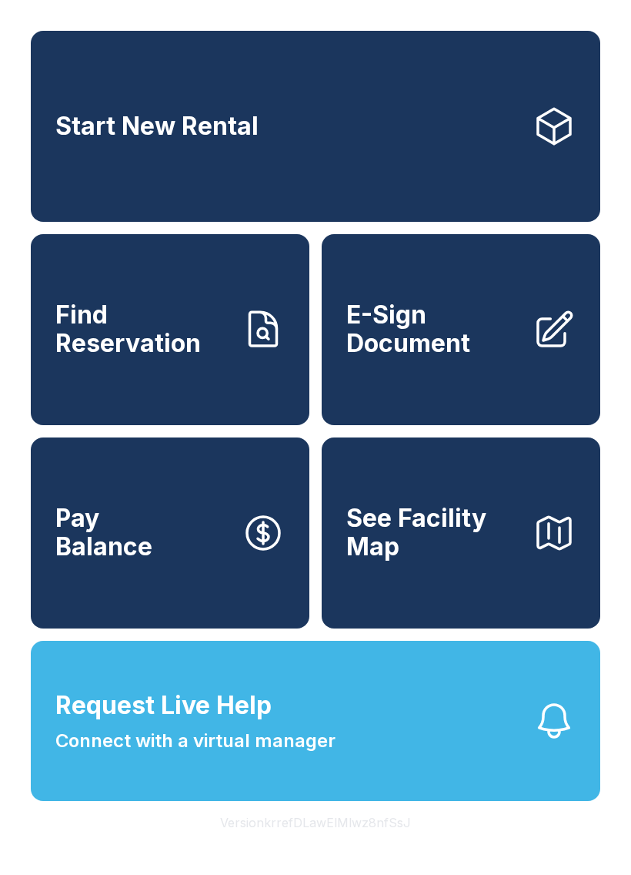 The width and height of the screenshot is (631, 875). Describe the element at coordinates (170, 329) in the screenshot. I see `a: Find Reservation` at that location.